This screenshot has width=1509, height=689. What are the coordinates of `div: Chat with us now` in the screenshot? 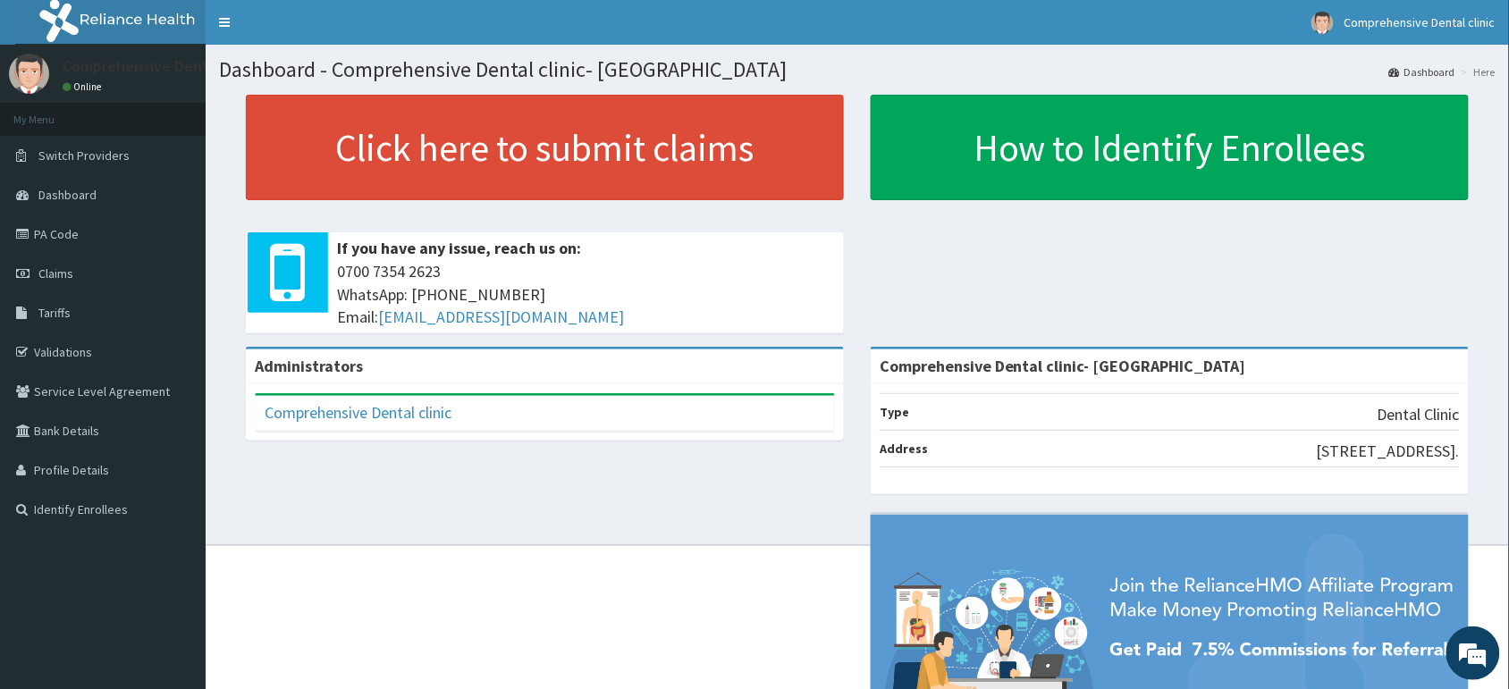 It's located at (197, 112).